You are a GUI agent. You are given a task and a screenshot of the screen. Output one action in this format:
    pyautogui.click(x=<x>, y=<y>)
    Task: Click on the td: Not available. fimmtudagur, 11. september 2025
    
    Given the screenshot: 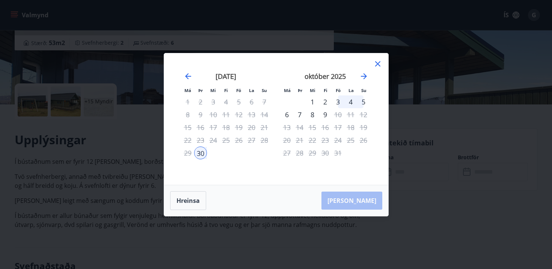 What is the action you would take?
    pyautogui.click(x=226, y=115)
    